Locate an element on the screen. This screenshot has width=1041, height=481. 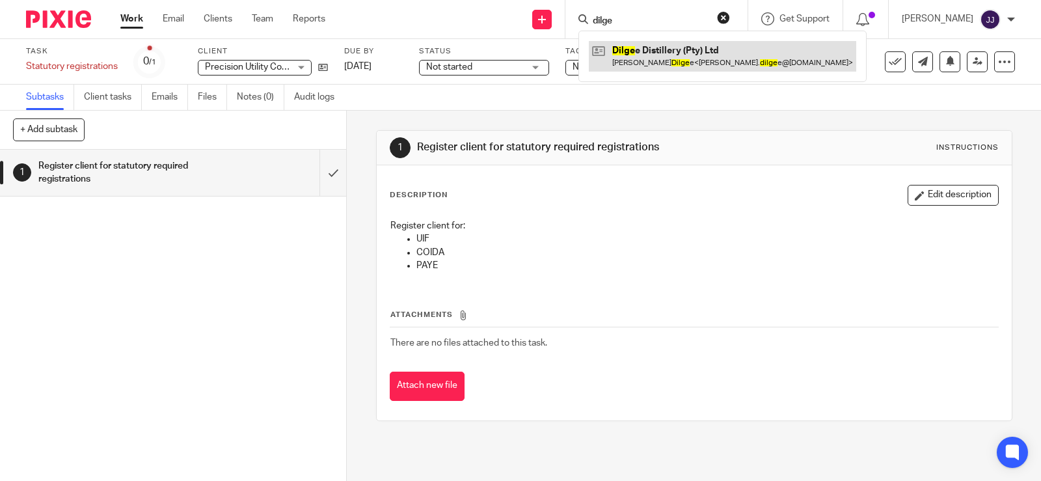
input: Search is located at coordinates (650, 21).